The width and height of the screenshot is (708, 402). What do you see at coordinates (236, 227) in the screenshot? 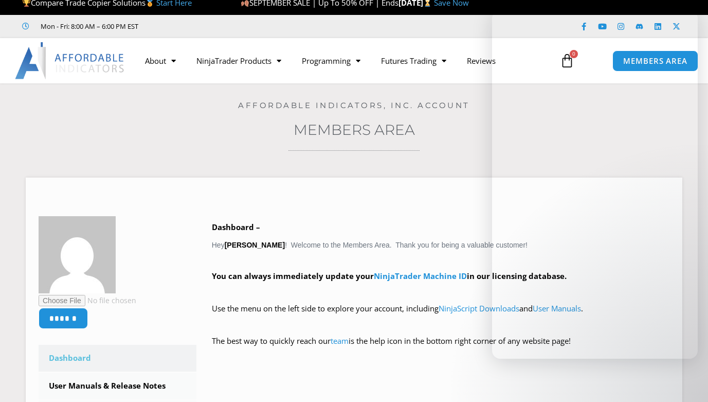
I see `b: Dashboard –` at bounding box center [236, 227].